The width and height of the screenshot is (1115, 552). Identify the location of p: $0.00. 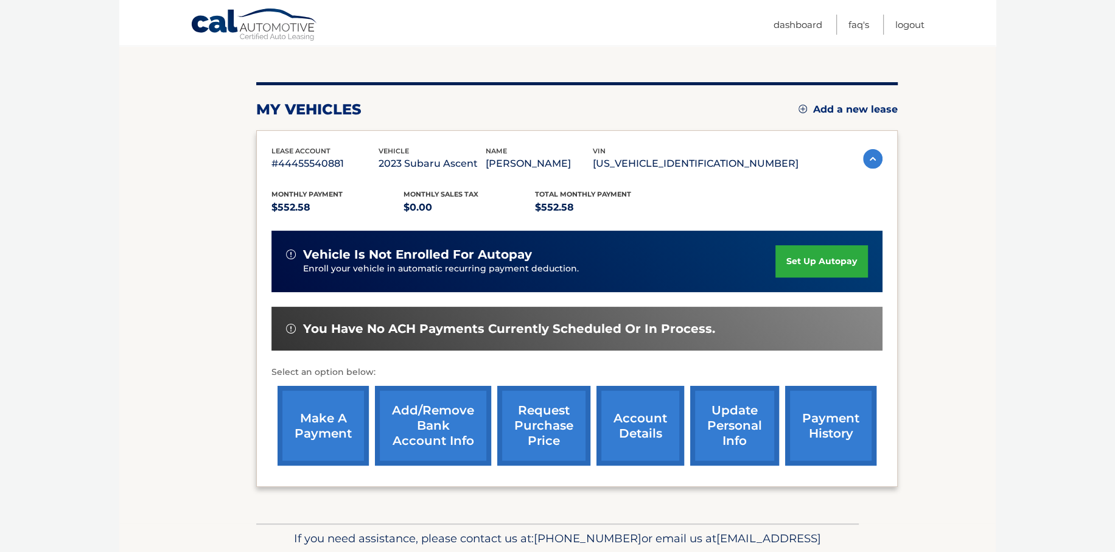
(469, 208).